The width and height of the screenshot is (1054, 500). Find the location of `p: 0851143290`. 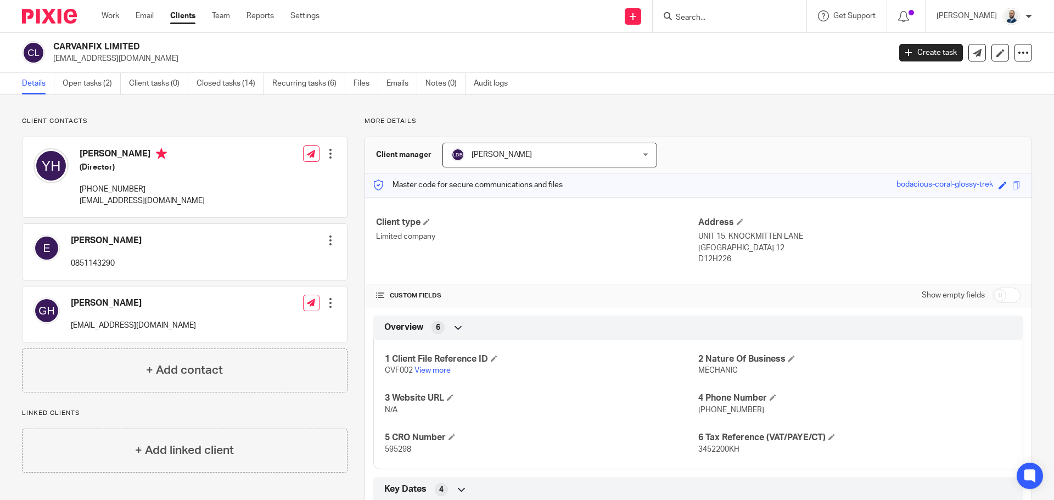

p: 0851143290 is located at coordinates (106, 263).